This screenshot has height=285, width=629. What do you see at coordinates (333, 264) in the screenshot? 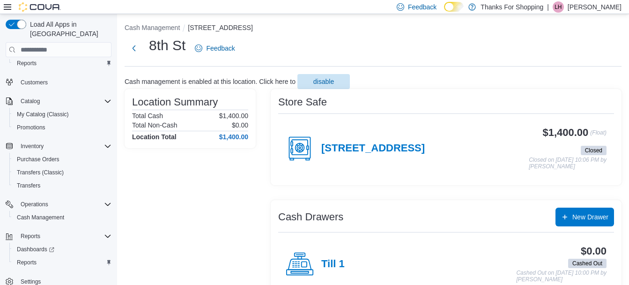
I see `h4: Till 1` at bounding box center [333, 264].